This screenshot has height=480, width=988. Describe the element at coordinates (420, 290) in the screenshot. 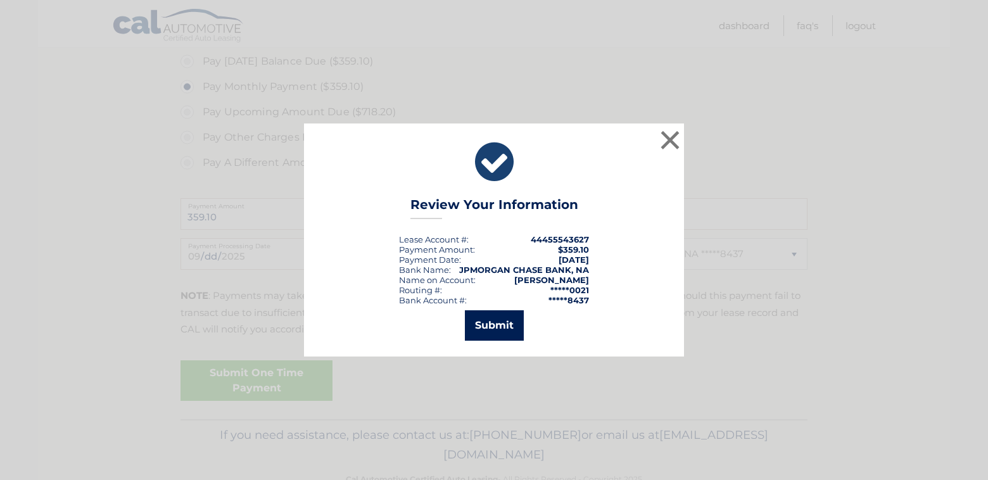

I see `div: Routing #:` at that location.